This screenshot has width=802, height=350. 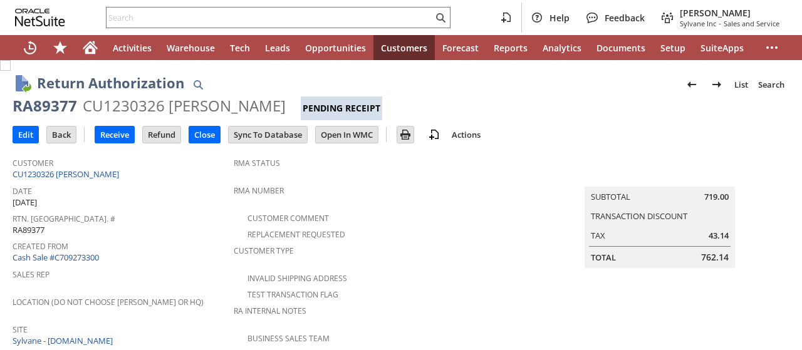 I want to click on a: Documents, so click(x=621, y=48).